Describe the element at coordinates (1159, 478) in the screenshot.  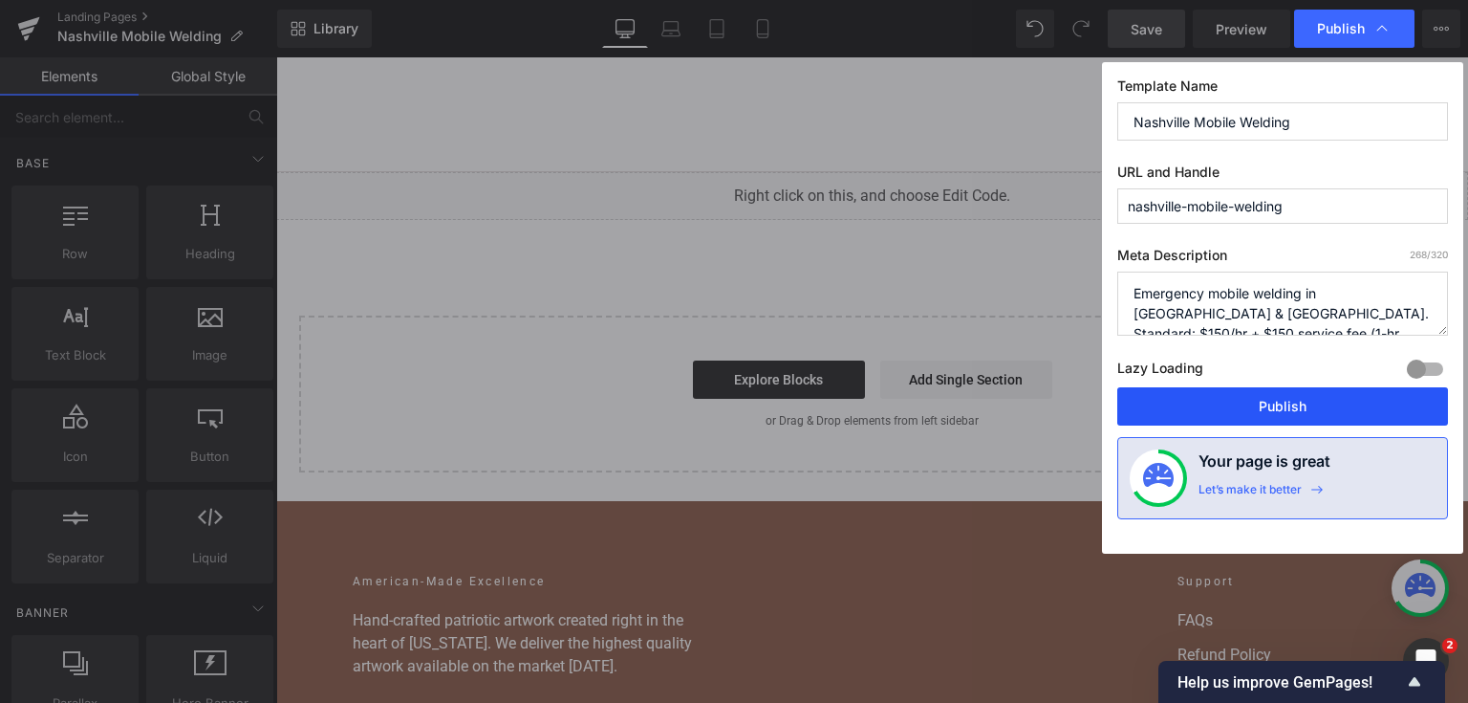
I see `img: onboarding-status.svg` at that location.